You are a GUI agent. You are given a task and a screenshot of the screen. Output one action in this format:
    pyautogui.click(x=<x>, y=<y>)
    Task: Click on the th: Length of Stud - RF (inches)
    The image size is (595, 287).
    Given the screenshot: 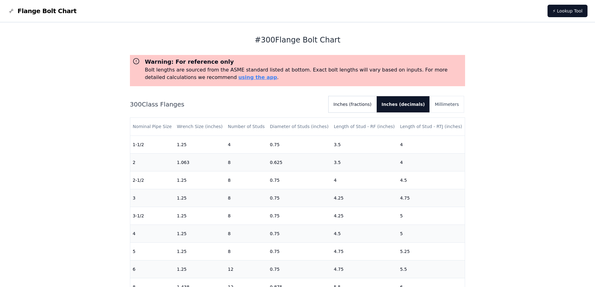 What is the action you would take?
    pyautogui.click(x=364, y=126)
    